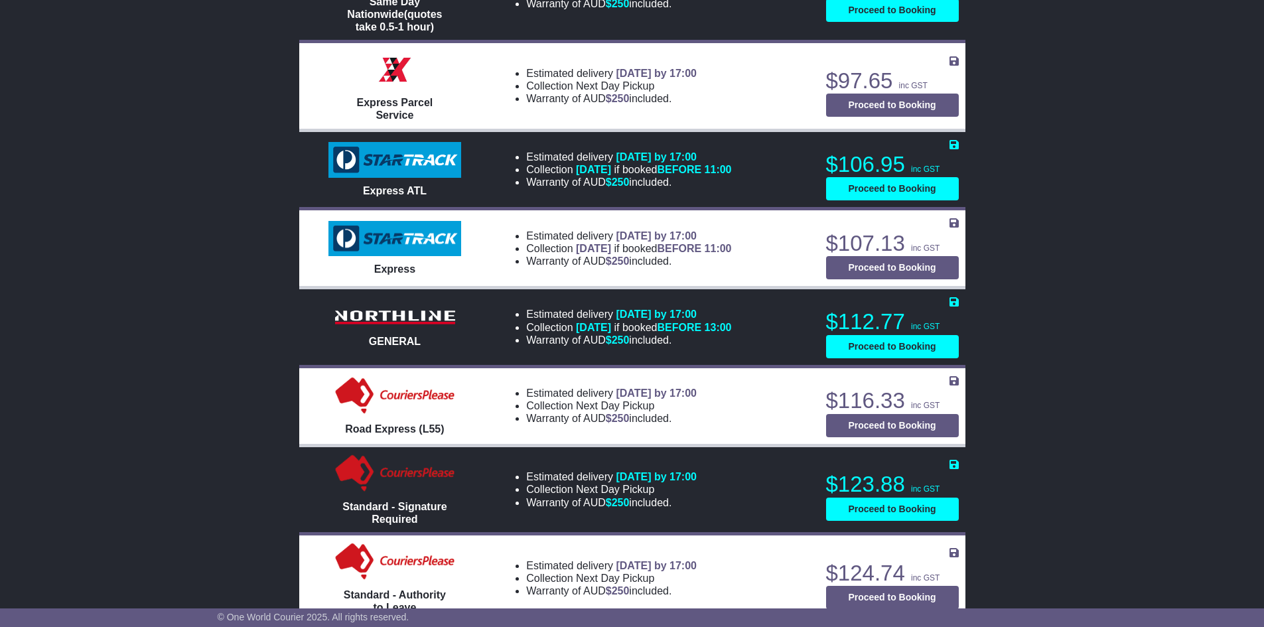 The height and width of the screenshot is (627, 1264). I want to click on p: $116.33, so click(893, 401).